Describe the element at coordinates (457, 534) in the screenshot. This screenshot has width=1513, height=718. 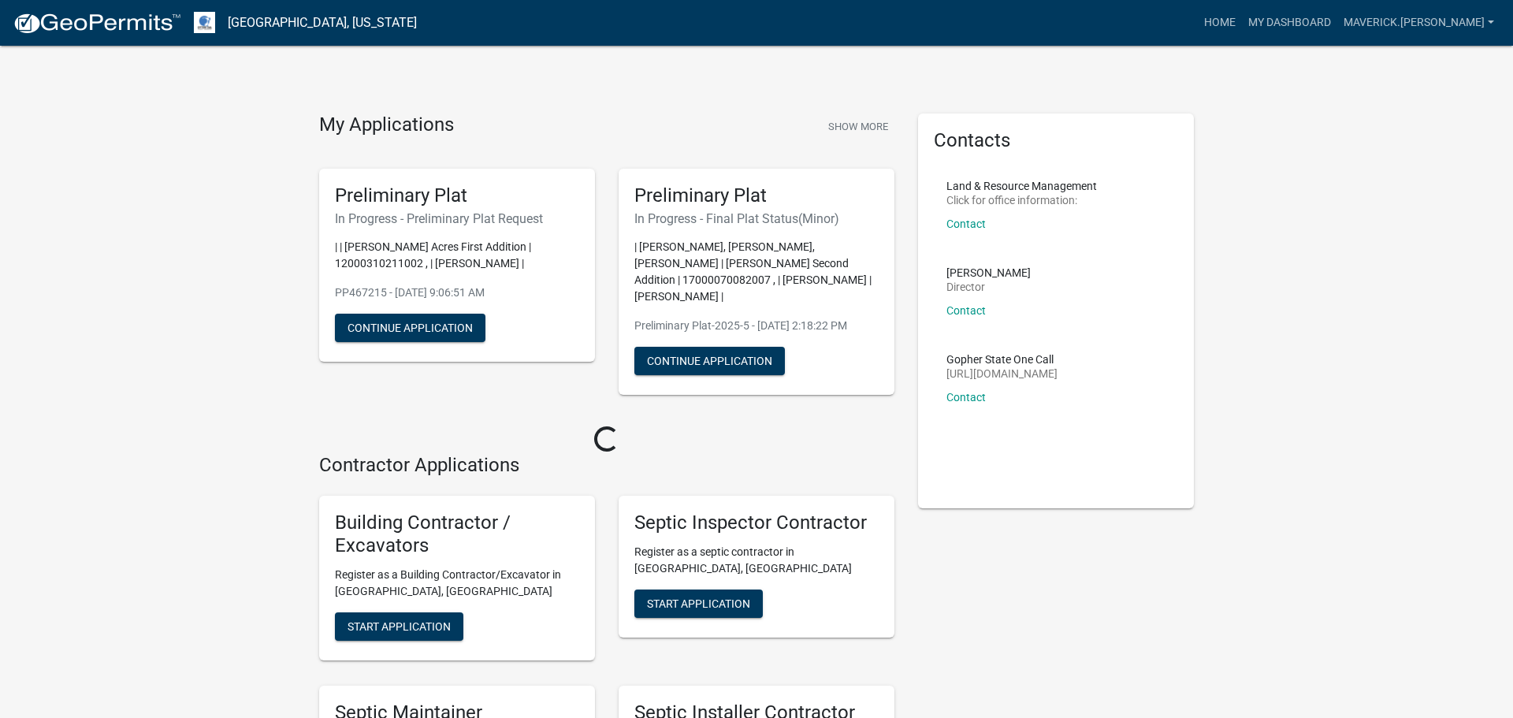
I see `h5: Building Contractor / Excavators` at that location.